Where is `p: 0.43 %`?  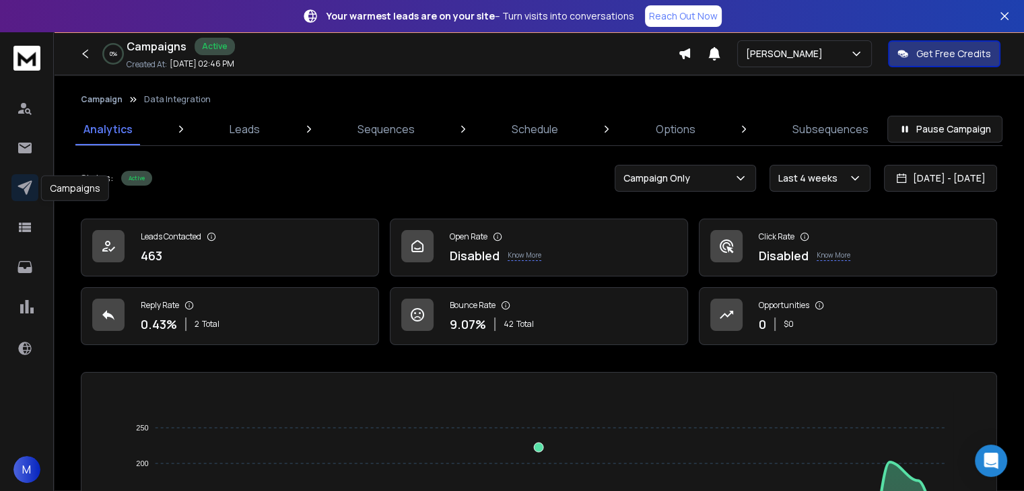
p: 0.43 % is located at coordinates (159, 324).